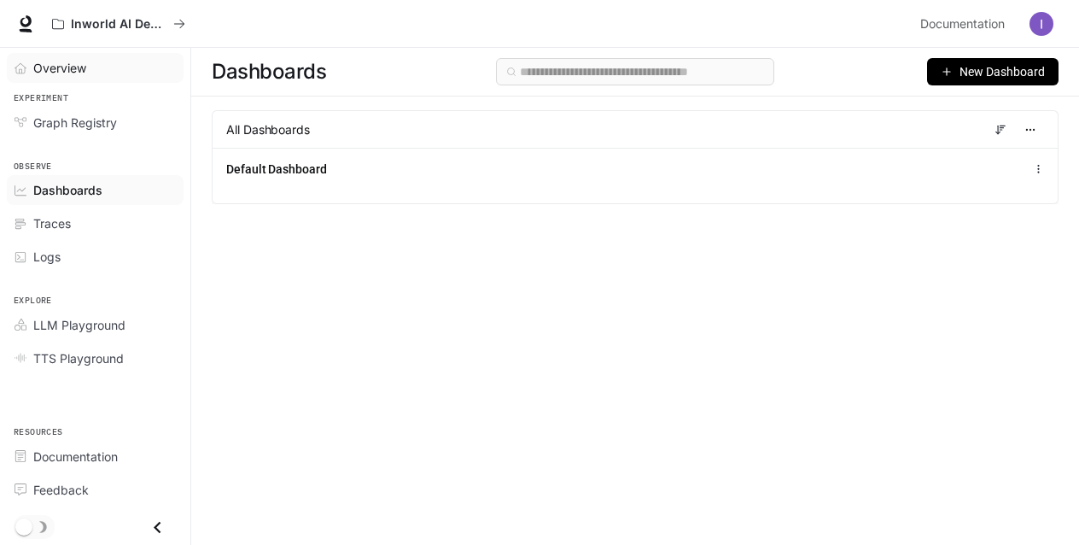 The width and height of the screenshot is (1079, 545). What do you see at coordinates (95, 489) in the screenshot?
I see `a: Feedback` at bounding box center [95, 489].